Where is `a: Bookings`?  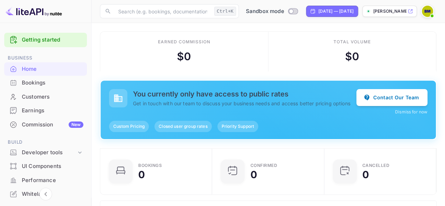 a: Bookings is located at coordinates (45, 82).